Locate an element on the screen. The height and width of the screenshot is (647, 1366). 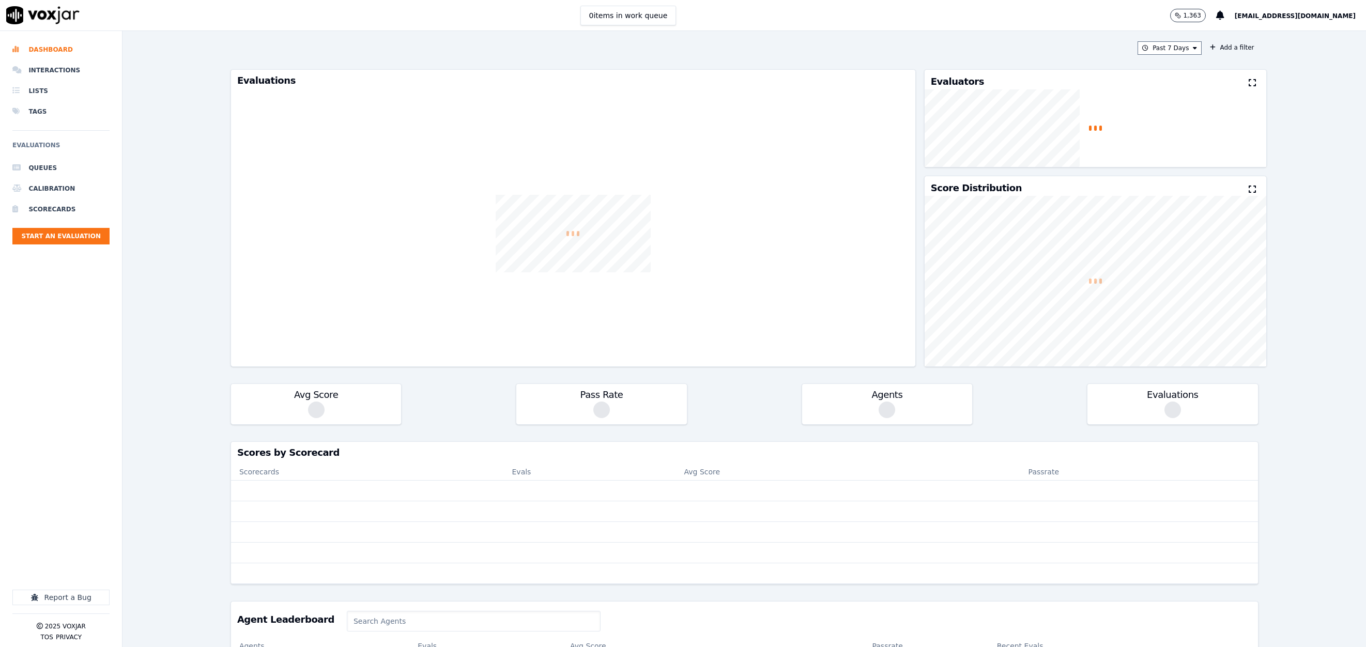
a: Queues is located at coordinates (61, 168).